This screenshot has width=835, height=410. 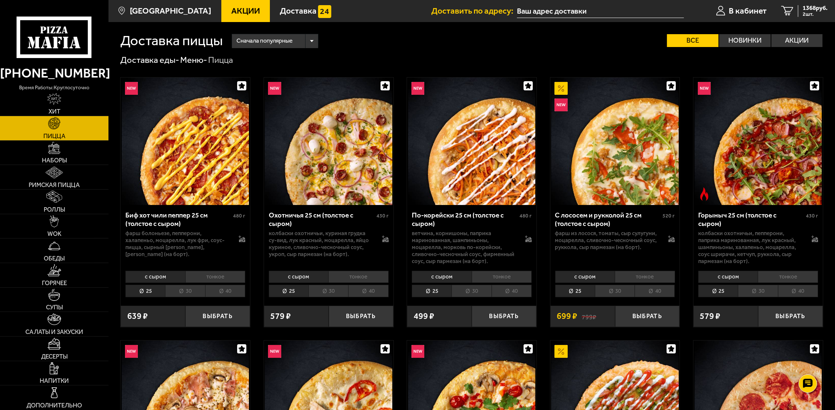 What do you see at coordinates (474, 11) in the screenshot?
I see `span: Доставить по адресу:` at bounding box center [474, 11].